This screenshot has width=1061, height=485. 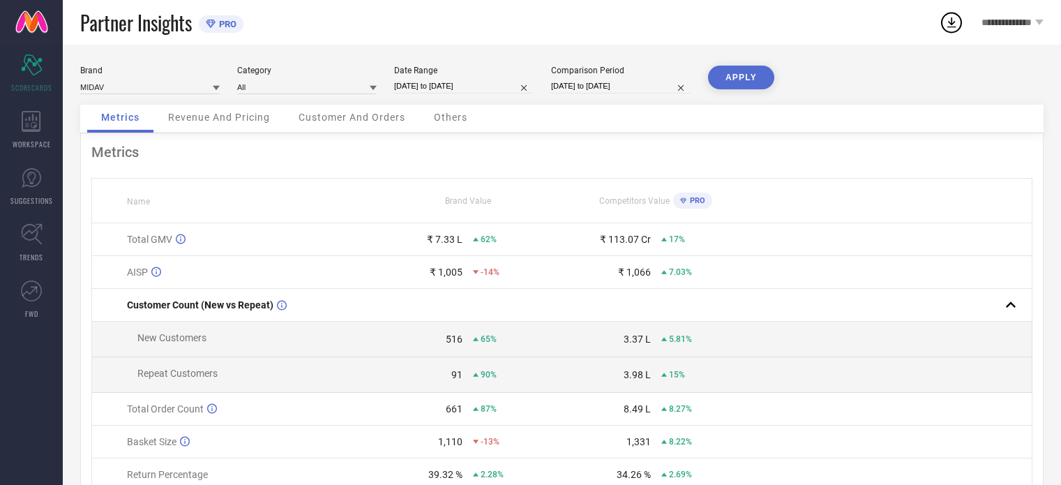 What do you see at coordinates (151, 442) in the screenshot?
I see `span: Basket Size` at bounding box center [151, 442].